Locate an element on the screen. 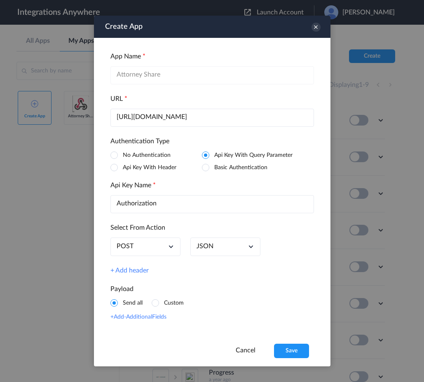 This screenshot has height=382, width=424. label: Basic Authentication is located at coordinates (241, 168).